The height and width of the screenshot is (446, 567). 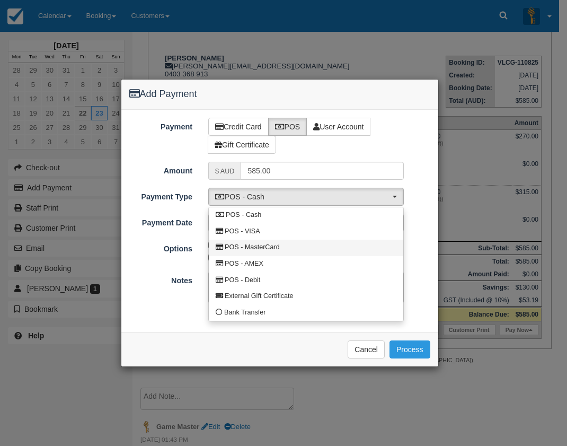 I want to click on button: Process, so click(x=410, y=349).